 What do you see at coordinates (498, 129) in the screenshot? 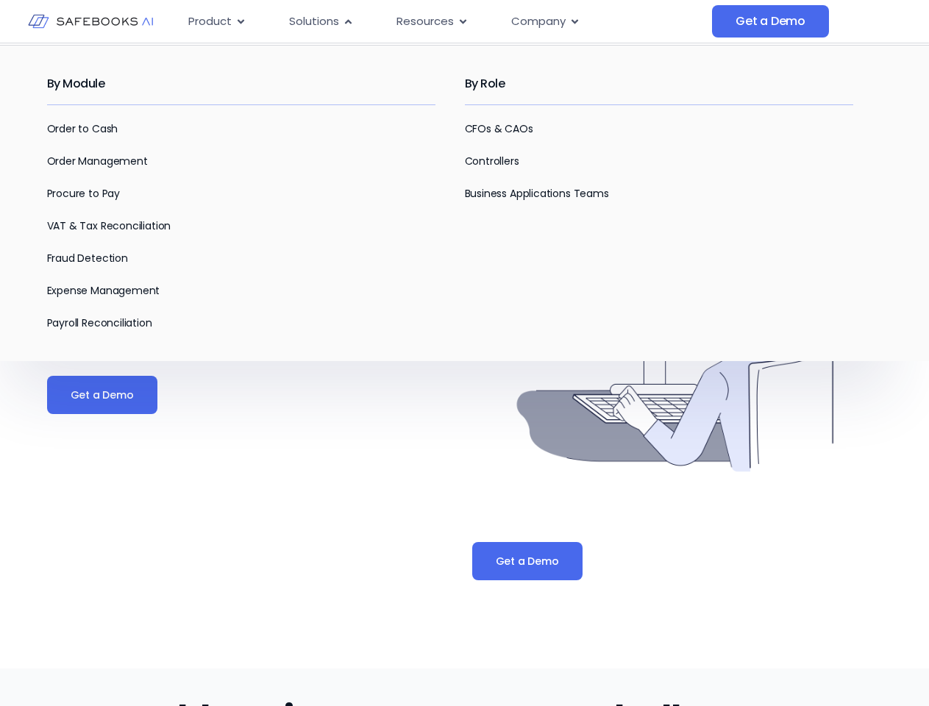
I see `a: CFOs & CAOs` at bounding box center [498, 129].